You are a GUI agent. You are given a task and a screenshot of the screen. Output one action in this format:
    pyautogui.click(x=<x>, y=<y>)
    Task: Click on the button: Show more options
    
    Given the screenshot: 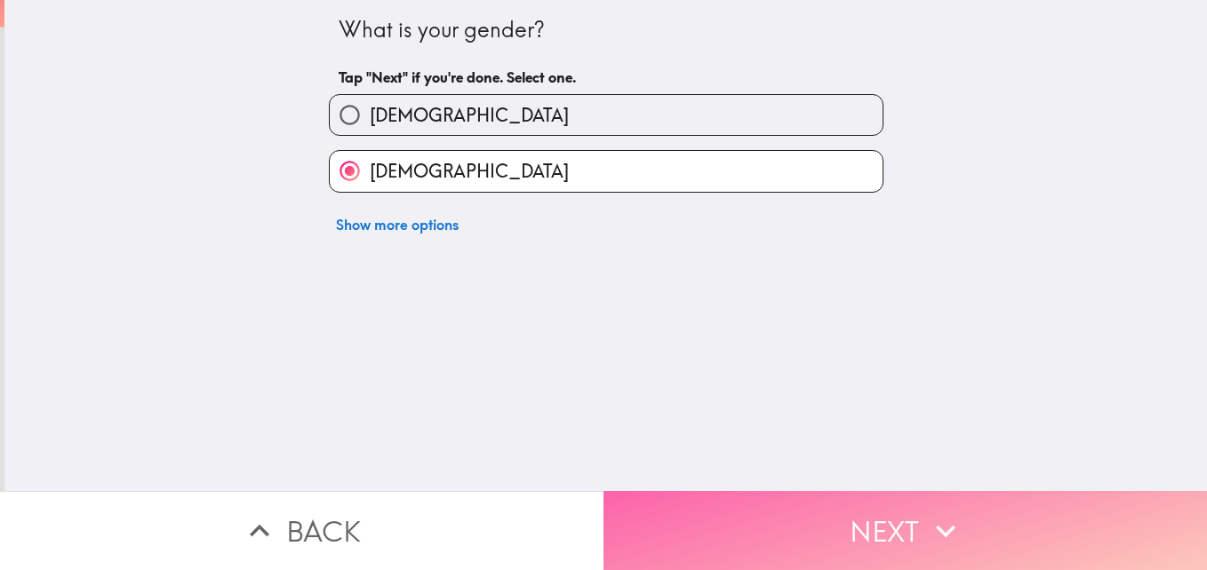 What is the action you would take?
    pyautogui.click(x=397, y=225)
    